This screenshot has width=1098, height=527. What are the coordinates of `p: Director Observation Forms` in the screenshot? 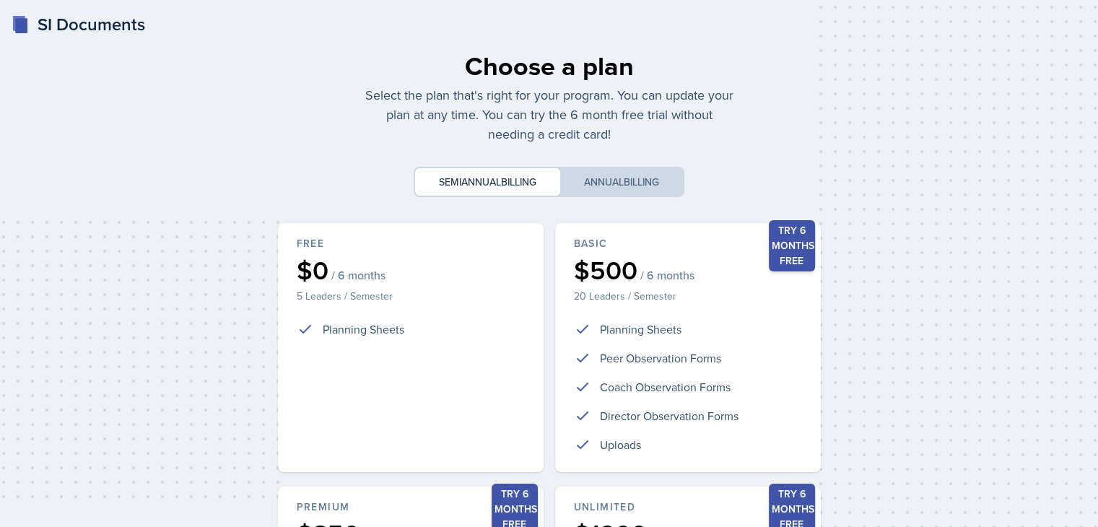 It's located at (669, 416).